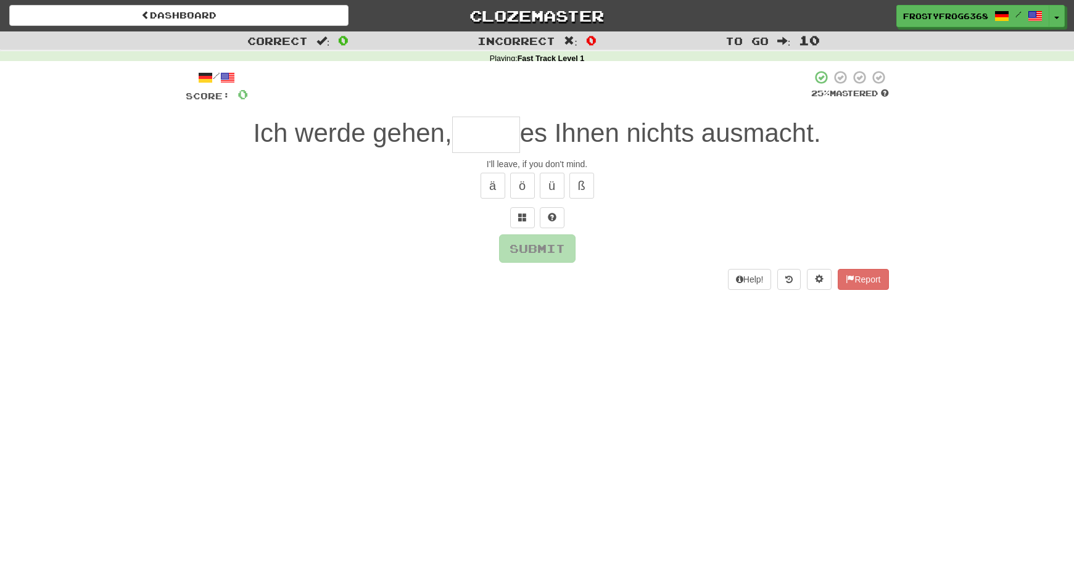 This screenshot has width=1074, height=573. I want to click on a: FrostyFrog6368 /, so click(973, 16).